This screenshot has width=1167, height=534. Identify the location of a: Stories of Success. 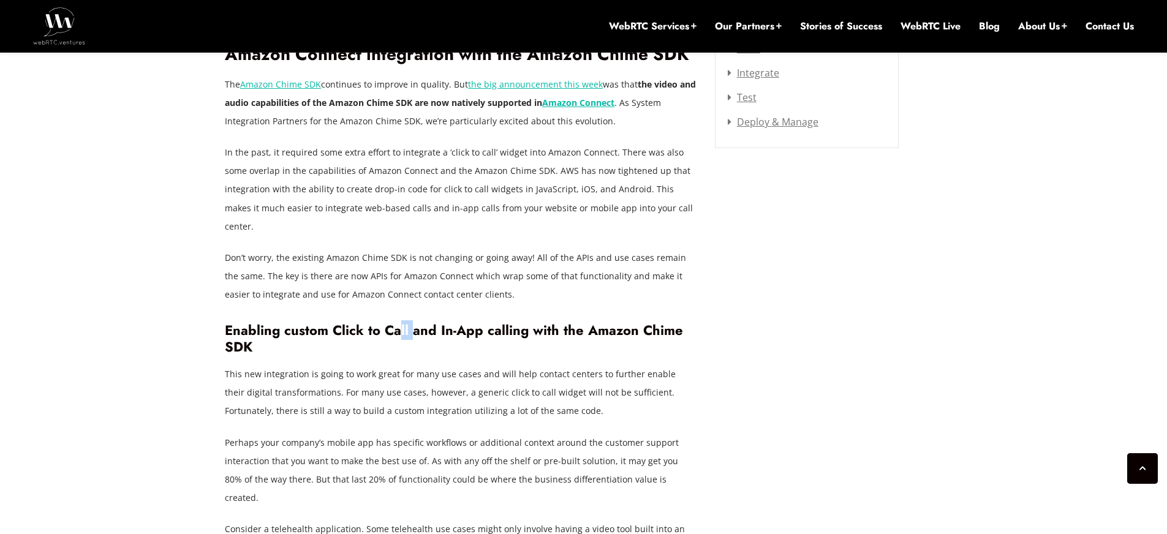
(841, 26).